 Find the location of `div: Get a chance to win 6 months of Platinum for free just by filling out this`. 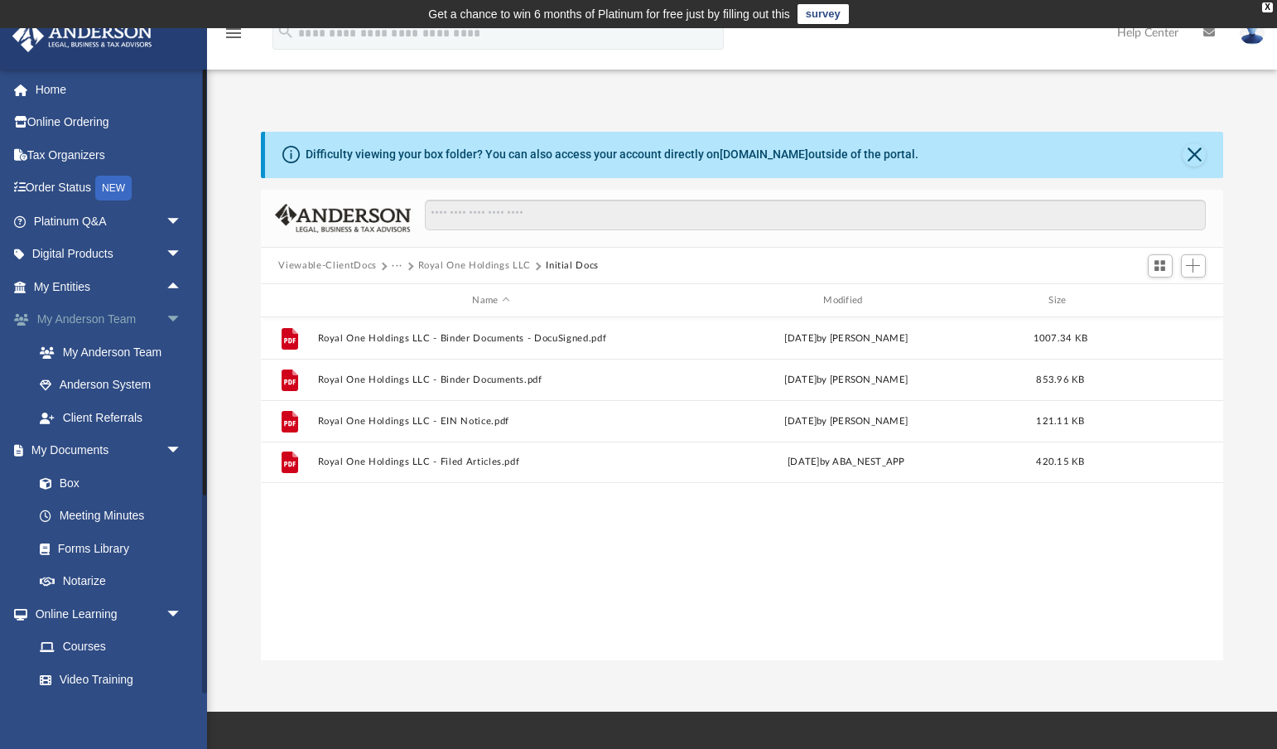

div: Get a chance to win 6 months of Platinum for free just by filling out this is located at coordinates (609, 14).